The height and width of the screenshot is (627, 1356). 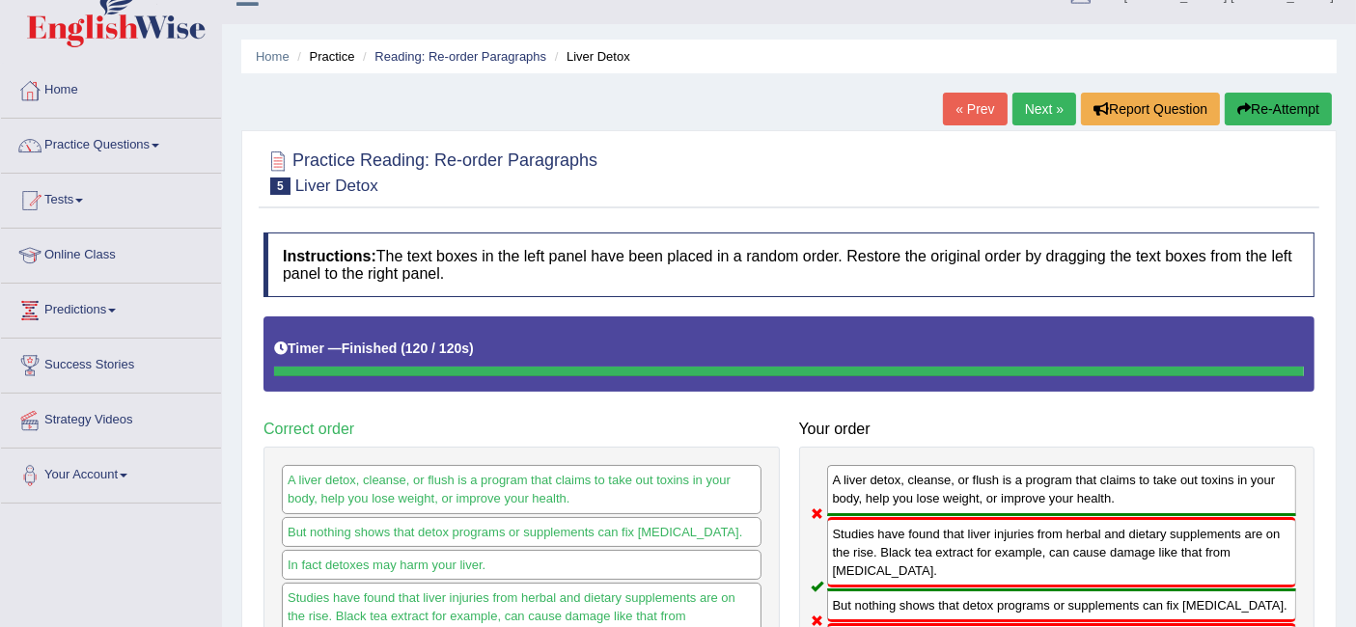 What do you see at coordinates (329, 256) in the screenshot?
I see `b: Instructions:` at bounding box center [329, 256].